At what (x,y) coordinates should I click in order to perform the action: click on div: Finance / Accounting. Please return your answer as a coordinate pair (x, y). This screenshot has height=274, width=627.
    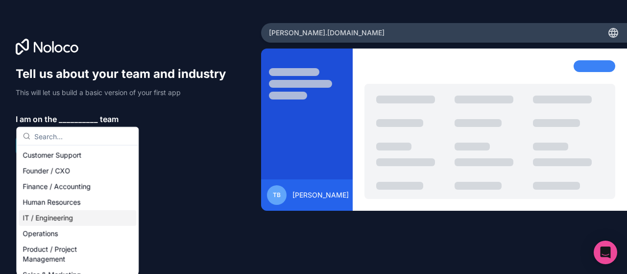
    Looking at the image, I should click on (77, 187).